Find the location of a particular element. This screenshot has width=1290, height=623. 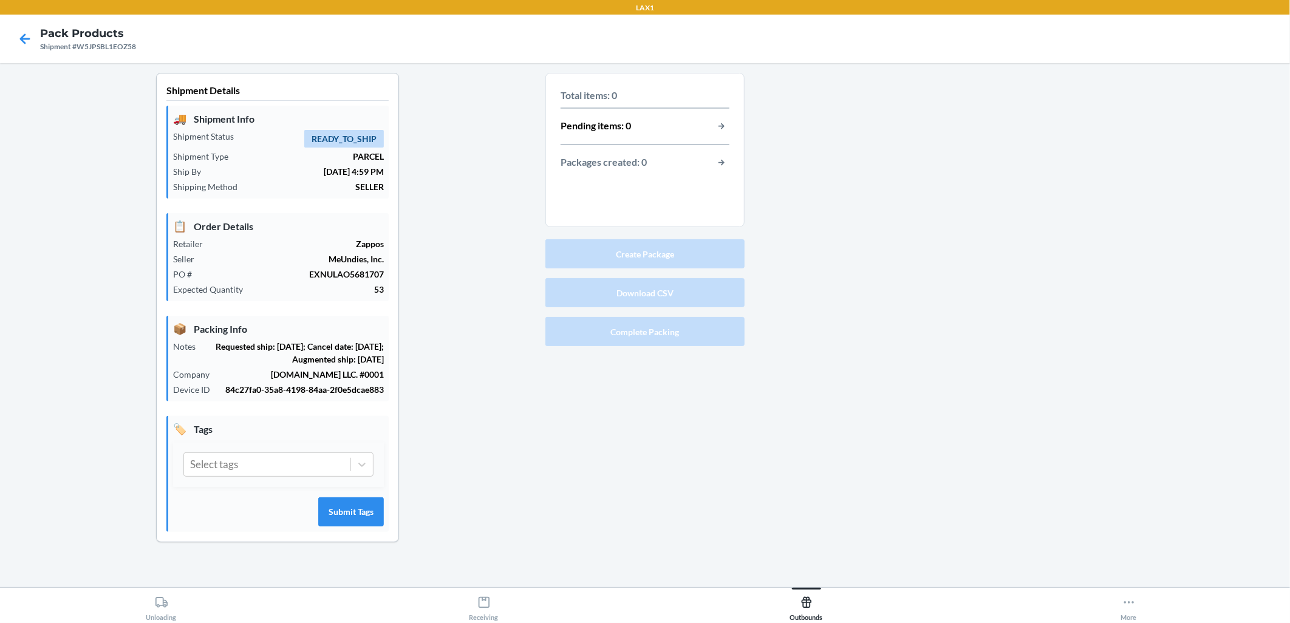

p: Expected Quantity is located at coordinates (213, 289).